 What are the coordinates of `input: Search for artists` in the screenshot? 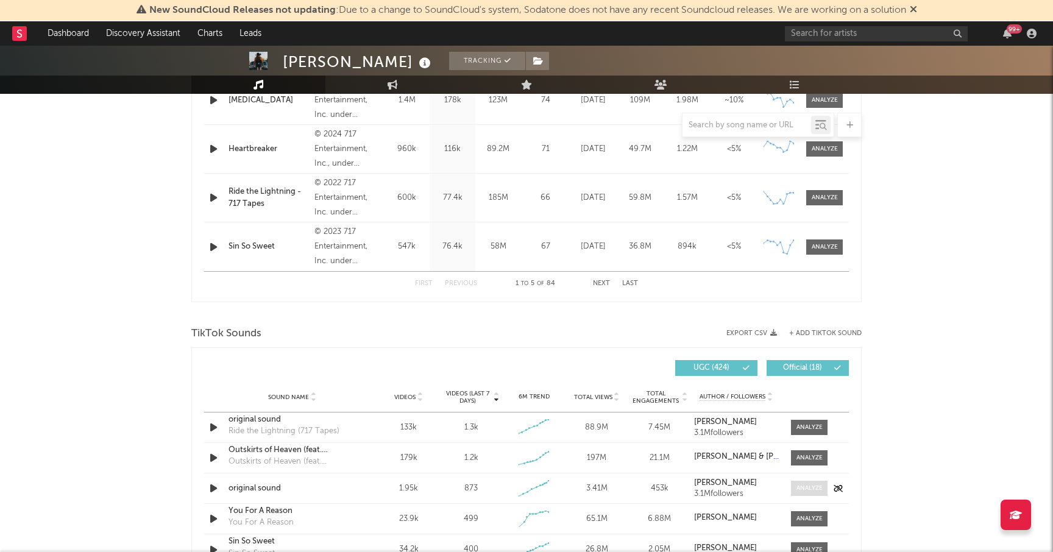 It's located at (877, 34).